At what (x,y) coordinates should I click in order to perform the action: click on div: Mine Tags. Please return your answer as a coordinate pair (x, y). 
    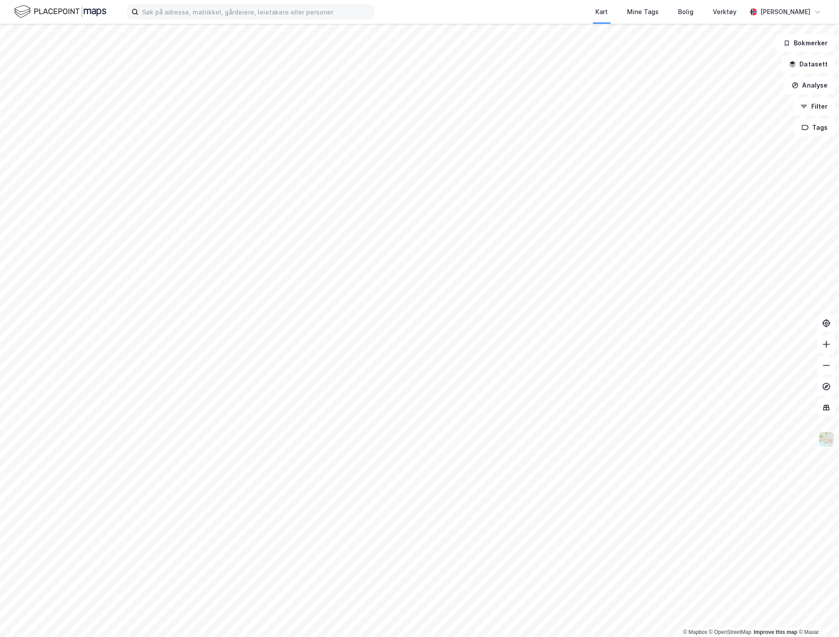
    Looking at the image, I should click on (643, 12).